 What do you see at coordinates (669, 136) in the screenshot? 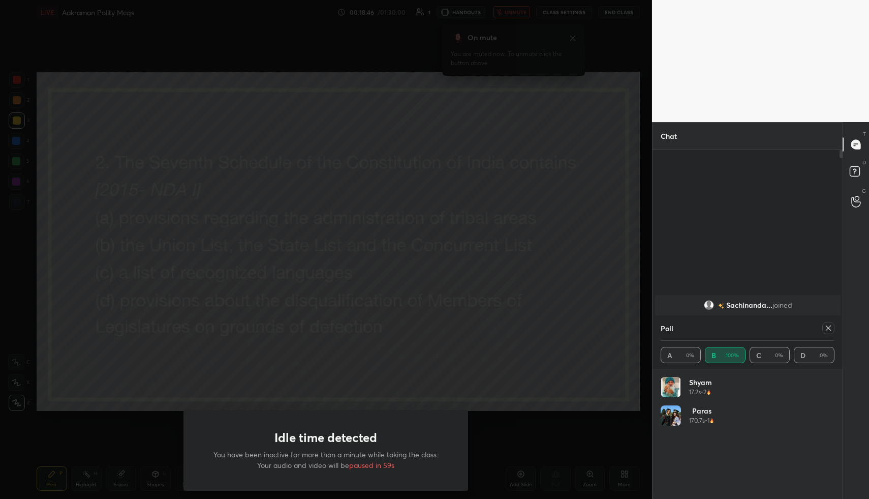
I see `p: Chat` at bounding box center [669, 136].